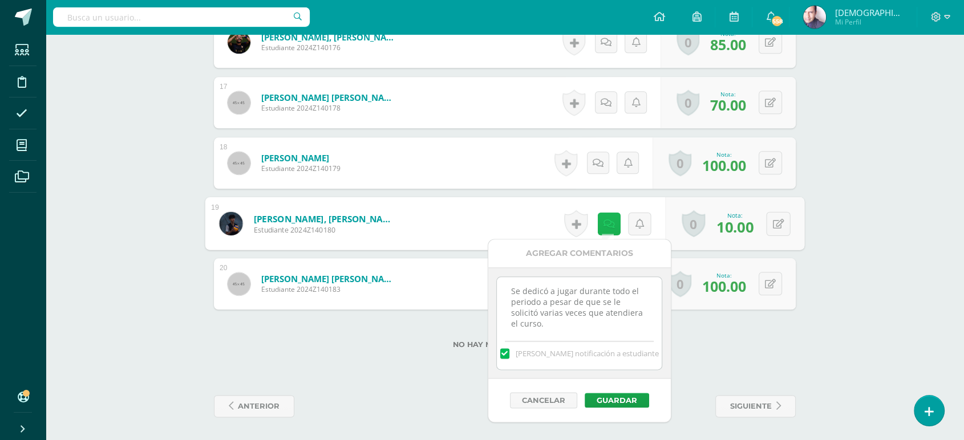 This screenshot has height=440, width=964. Describe the element at coordinates (869, 22) in the screenshot. I see `span: Mi Perfil` at that location.